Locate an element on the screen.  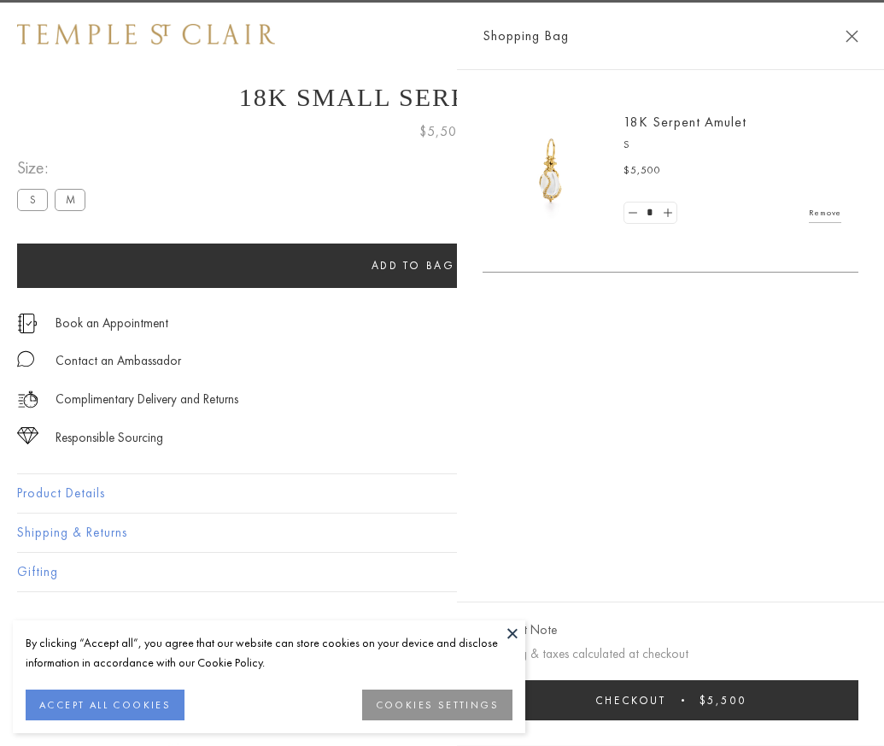
img: P51836-E11SERPPV is located at coordinates (551, 171).